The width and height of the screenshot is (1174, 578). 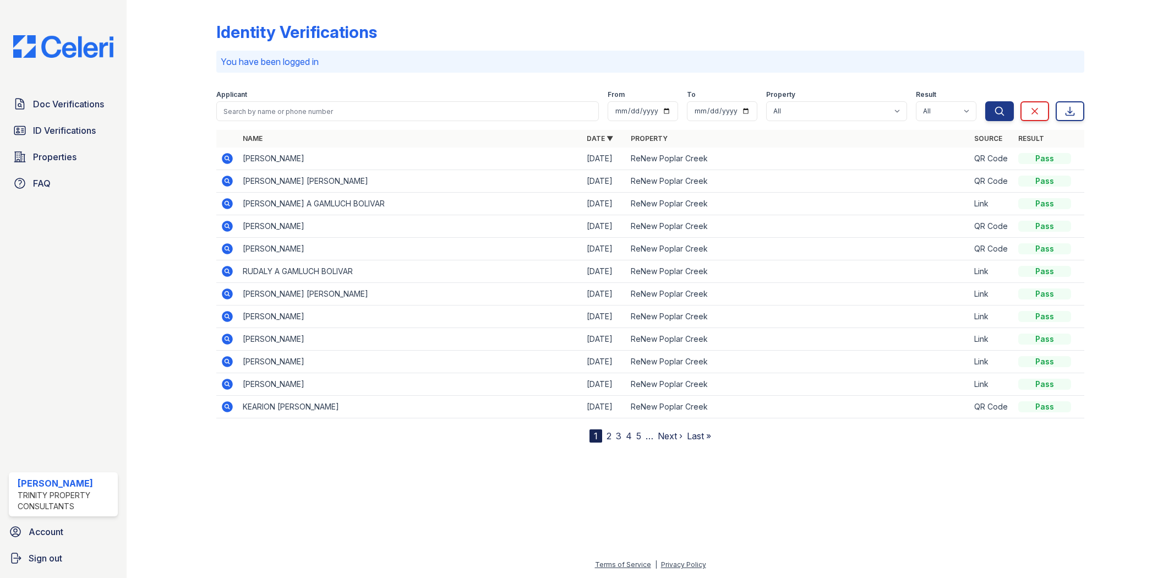 I want to click on a: 3, so click(x=619, y=436).